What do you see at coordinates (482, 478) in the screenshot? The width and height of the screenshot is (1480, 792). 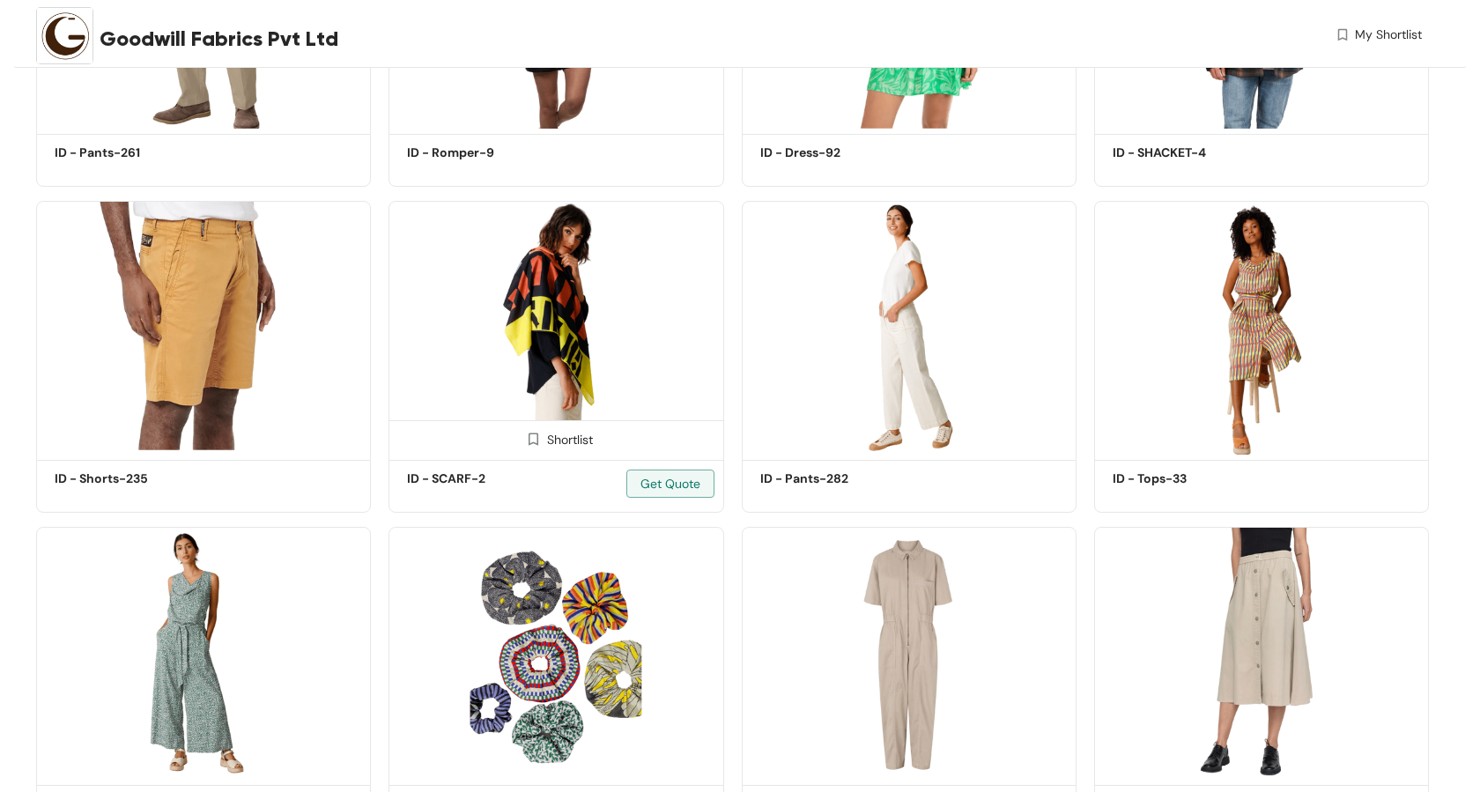 I see `h5: ID - SCARF-2` at bounding box center [482, 478].